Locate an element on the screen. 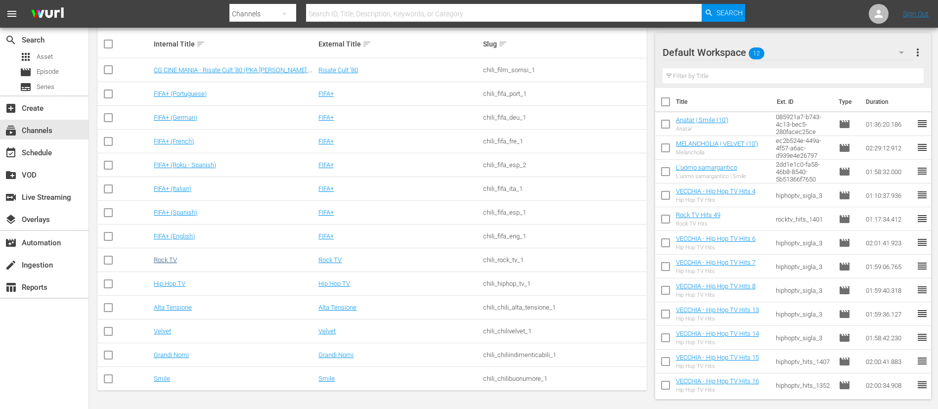 The height and width of the screenshot is (409, 938). a: Sign Out is located at coordinates (916, 14).